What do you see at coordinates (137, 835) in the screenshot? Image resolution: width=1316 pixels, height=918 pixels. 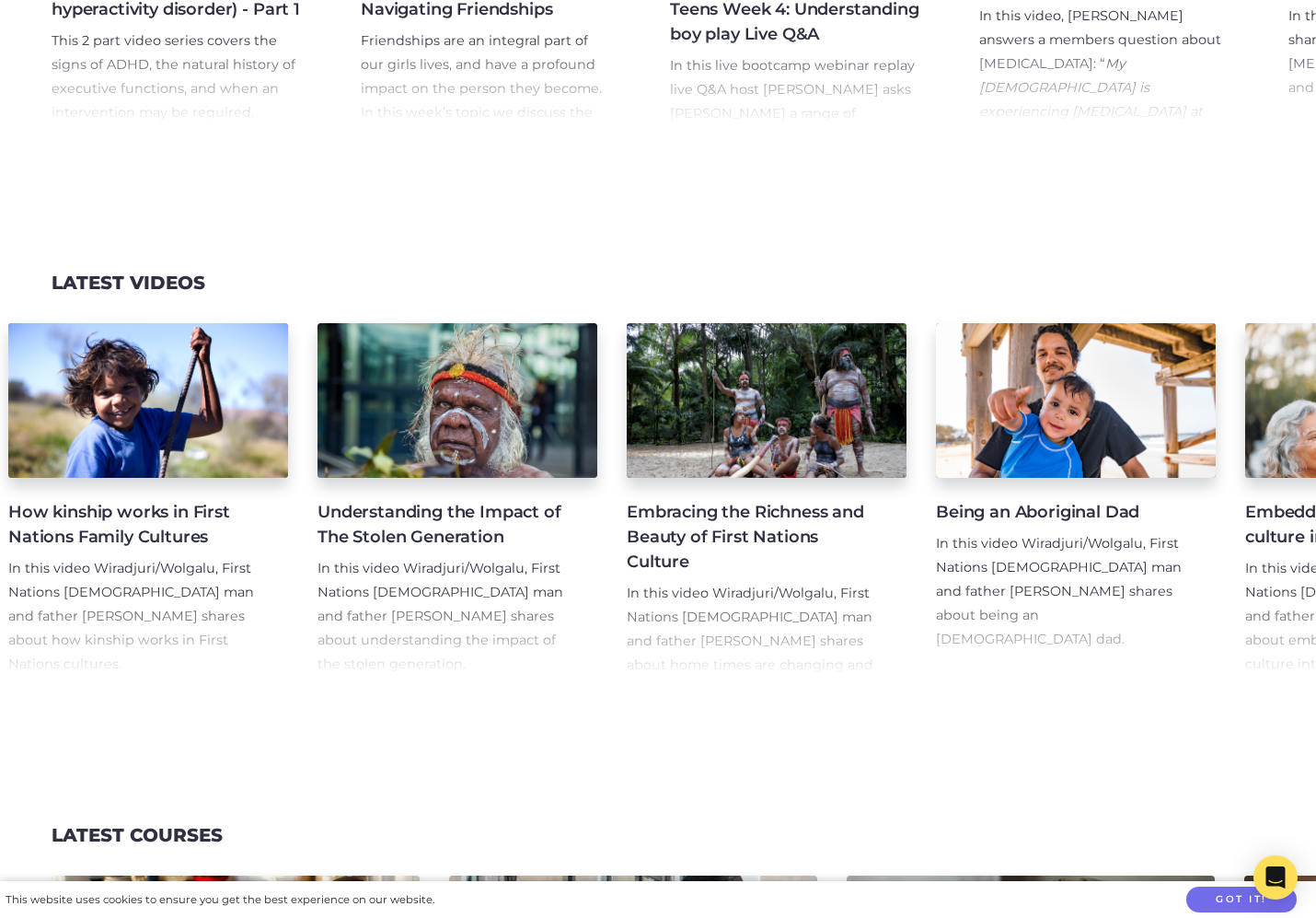 I see `h3: Latest Courses` at bounding box center [137, 835].